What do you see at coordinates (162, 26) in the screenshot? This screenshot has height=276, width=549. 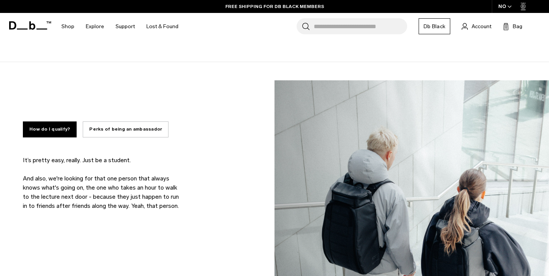 I see `a: Lost & Found` at bounding box center [162, 26].